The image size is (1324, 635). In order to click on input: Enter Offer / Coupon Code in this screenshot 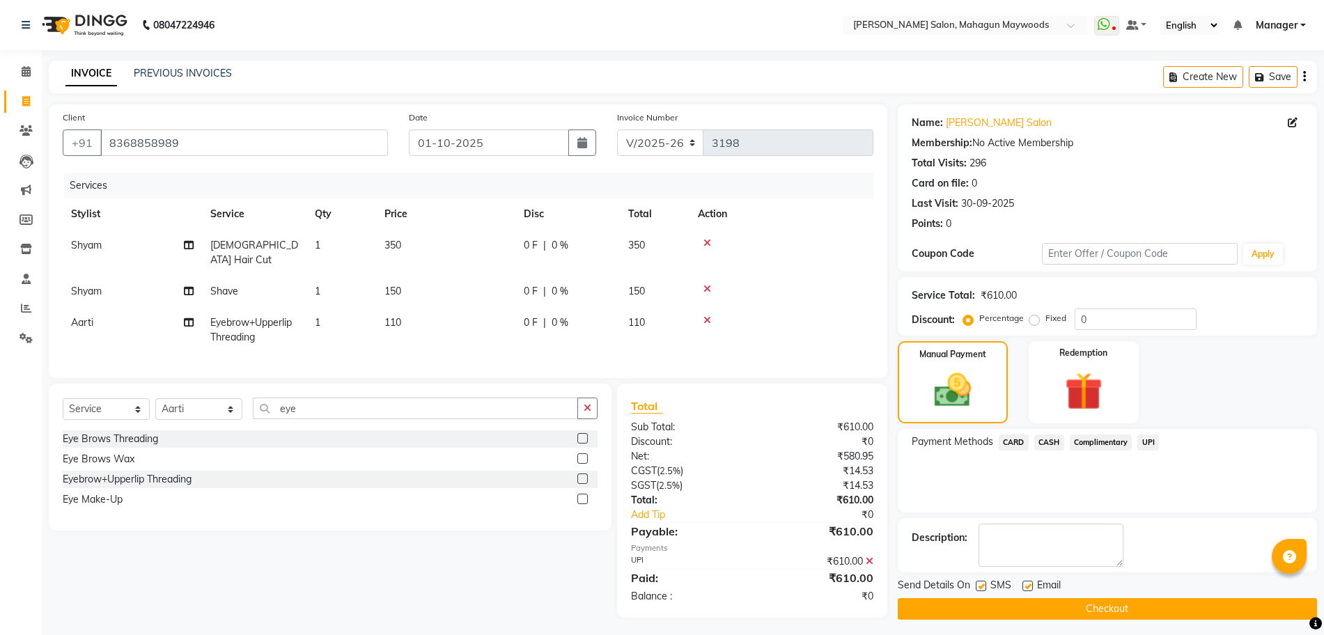, I will do `click(1139, 253)`.